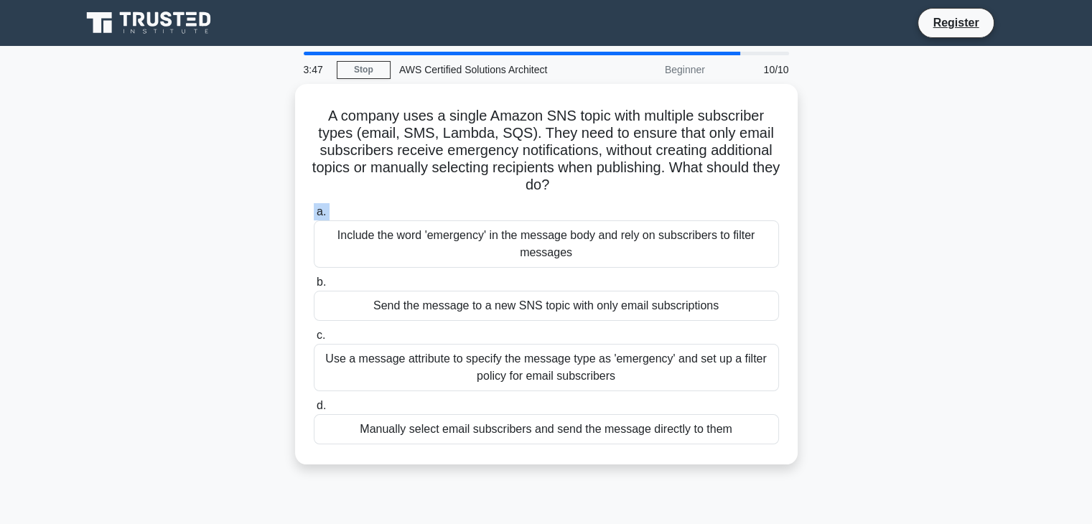 Image resolution: width=1092 pixels, height=524 pixels. I want to click on div: 3:47, so click(316, 70).